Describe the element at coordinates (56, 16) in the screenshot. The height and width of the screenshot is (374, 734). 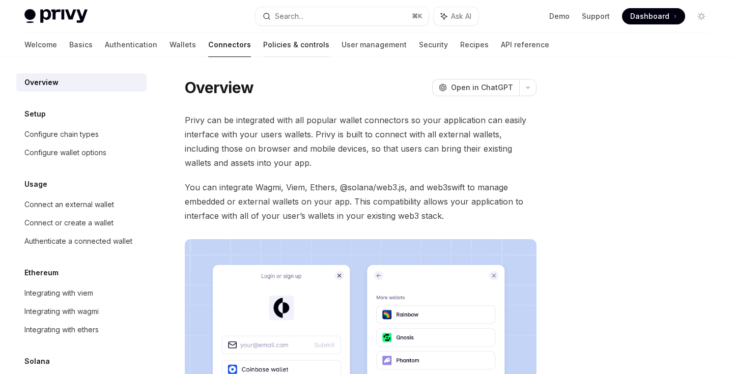
I see `img: light logo` at that location.